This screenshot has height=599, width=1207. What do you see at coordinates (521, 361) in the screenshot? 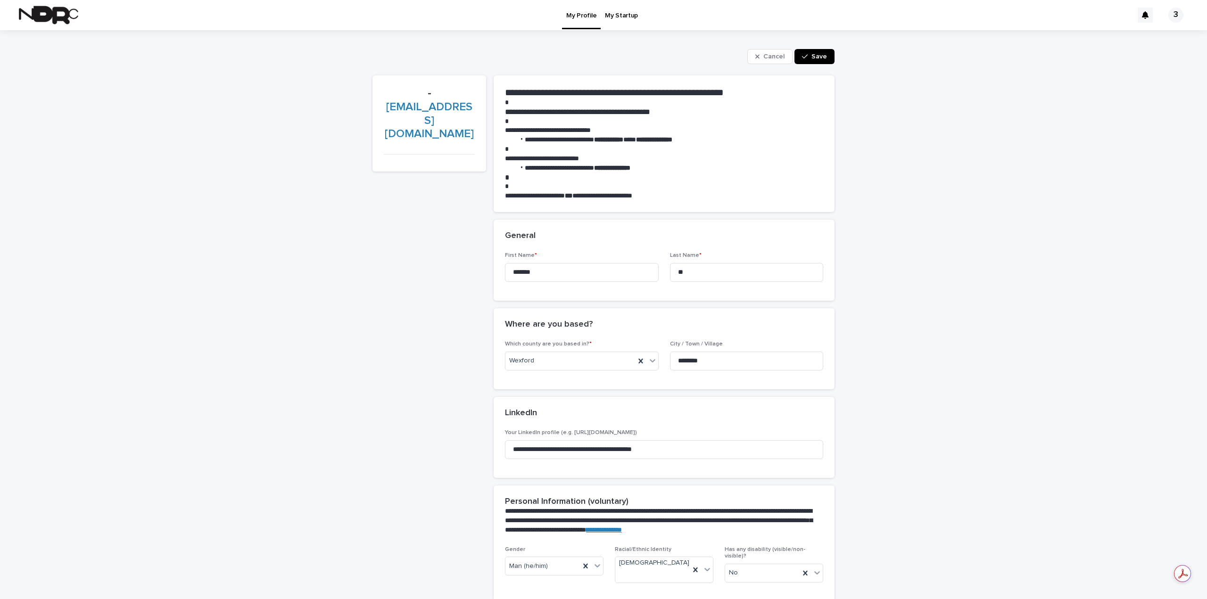
I see `span: Wexford` at bounding box center [521, 361].